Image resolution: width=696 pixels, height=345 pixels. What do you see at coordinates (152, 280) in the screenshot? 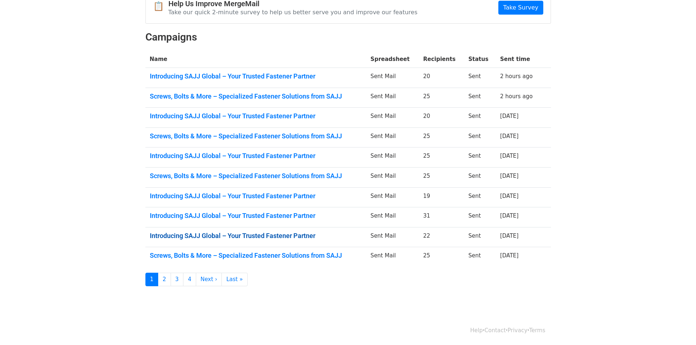
I see `a: 1` at bounding box center [152, 280].